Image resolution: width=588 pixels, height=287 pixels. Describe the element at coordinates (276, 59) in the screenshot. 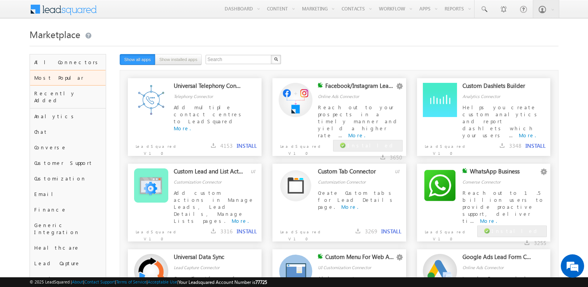

I see `img: Search` at that location.